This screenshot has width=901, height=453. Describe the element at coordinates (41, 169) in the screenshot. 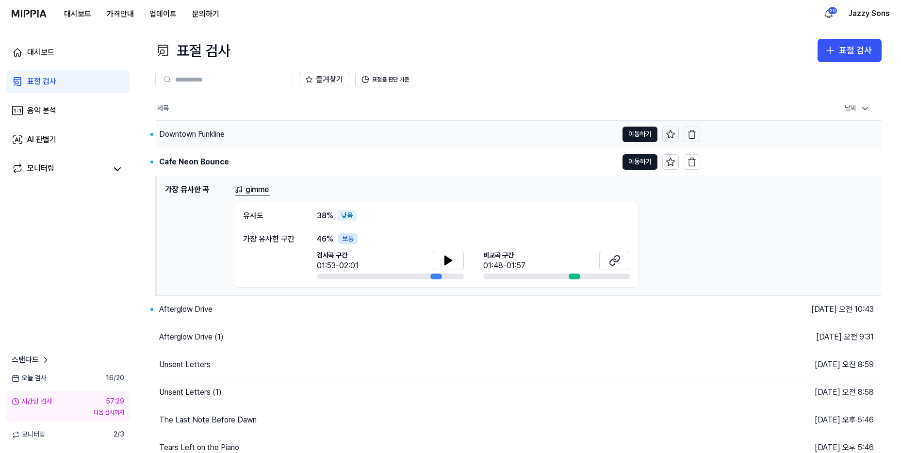

I see `div: 모니터링` at that location.